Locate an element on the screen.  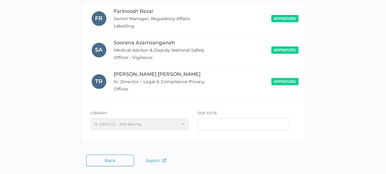
button: Export is located at coordinates (156, 160).